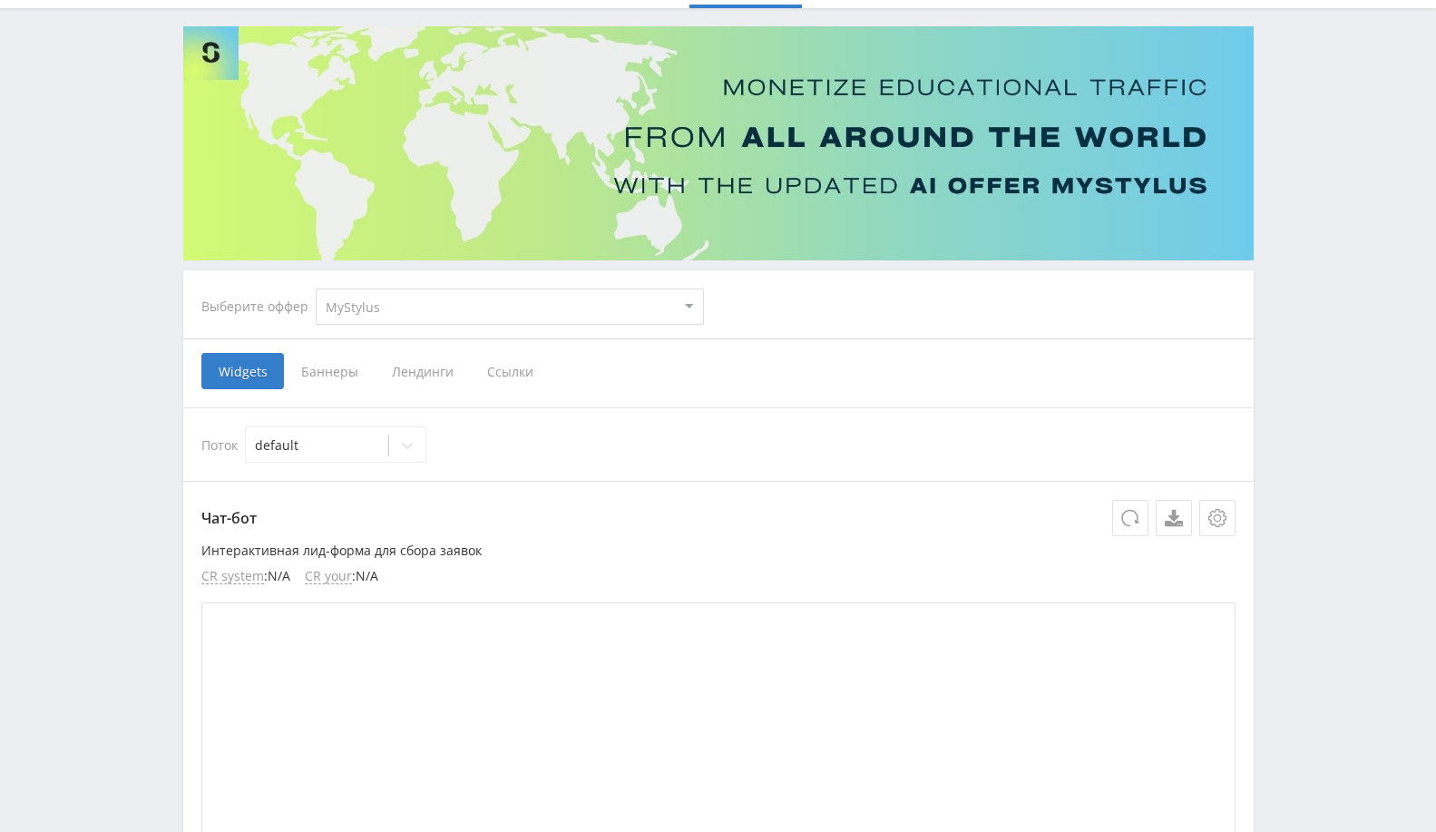 This screenshot has height=832, width=1436. What do you see at coordinates (232, 576) in the screenshot?
I see `span: CR system` at bounding box center [232, 576].